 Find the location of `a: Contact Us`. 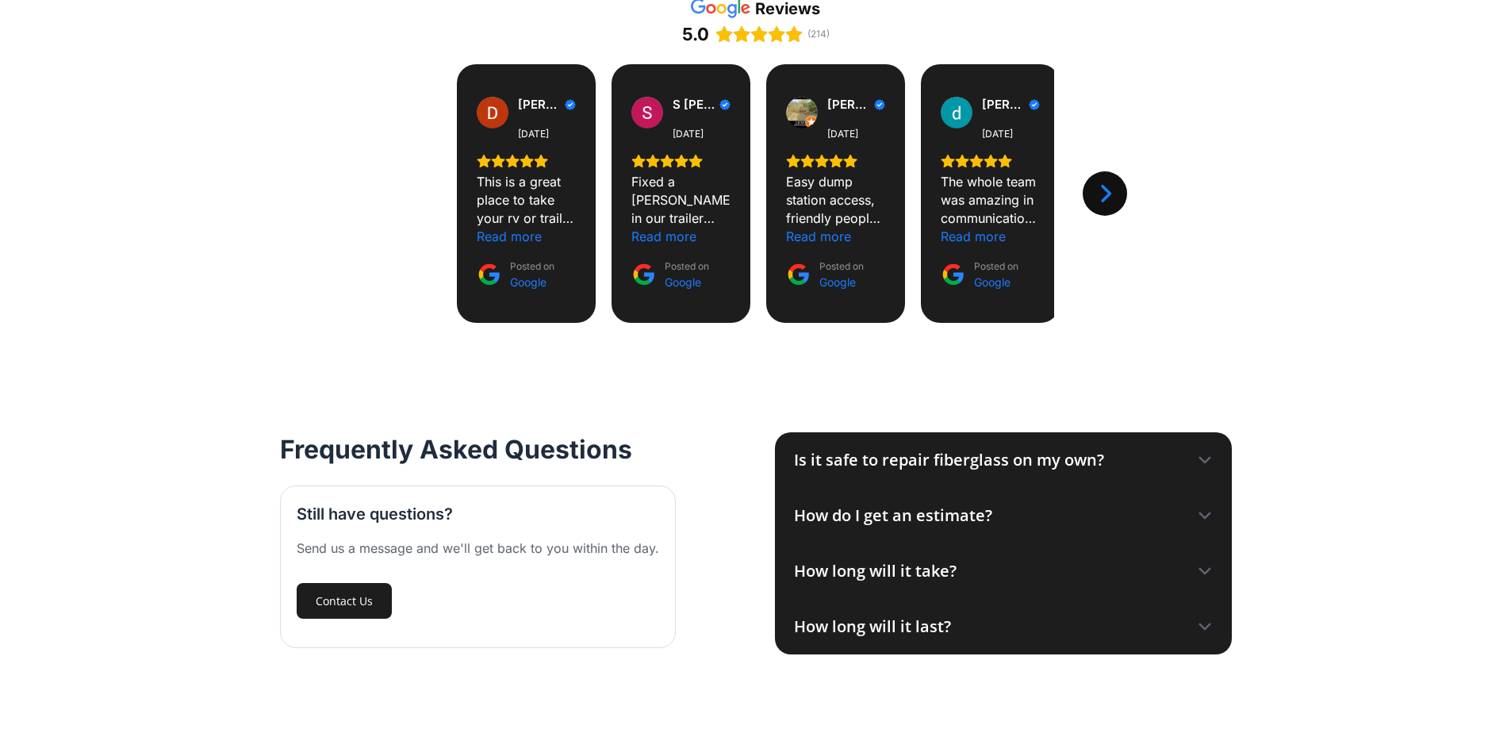

a: Contact Us is located at coordinates (344, 600).